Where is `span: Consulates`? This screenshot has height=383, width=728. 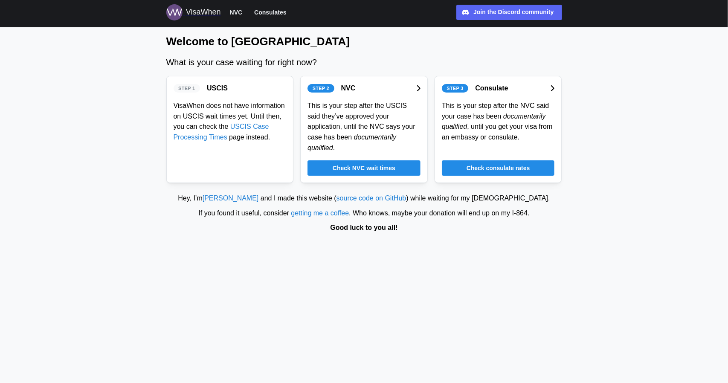
span: Consulates is located at coordinates (270, 12).